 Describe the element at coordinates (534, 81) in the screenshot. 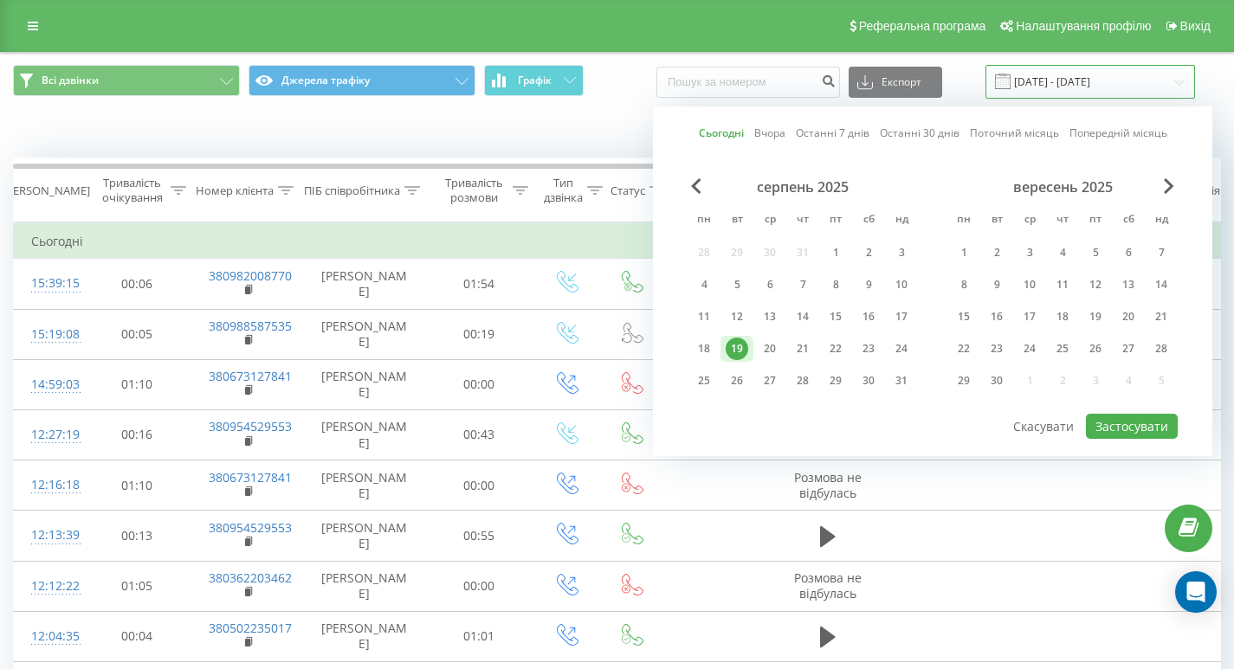

I see `span: Графік` at that location.